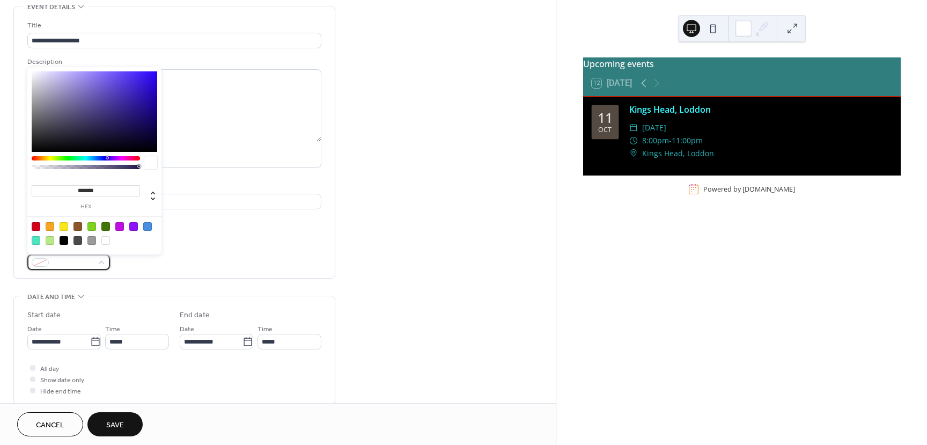 The width and height of the screenshot is (927, 445). What do you see at coordinates (92, 240) in the screenshot?
I see `div: #9B9B9B` at bounding box center [92, 240].